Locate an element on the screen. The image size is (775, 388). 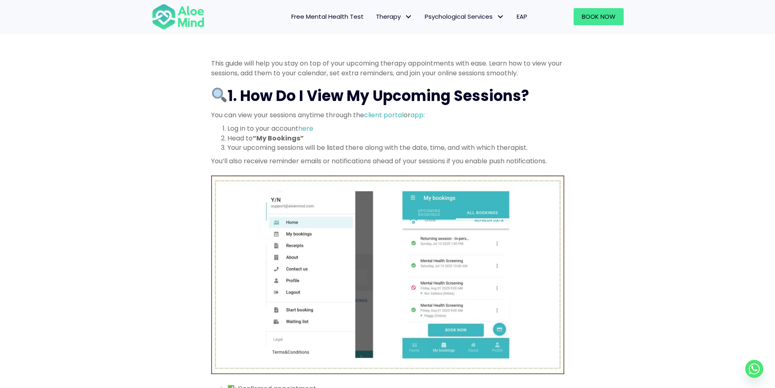
span: Therapy is located at coordinates (394, 16).